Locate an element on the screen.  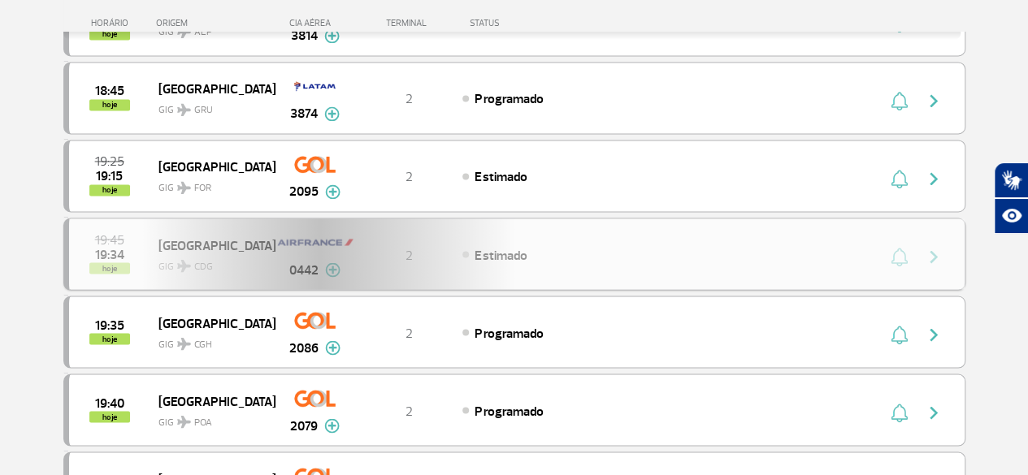
div: Plugin de acessibilidade da Hand Talk. is located at coordinates (1011, 198).